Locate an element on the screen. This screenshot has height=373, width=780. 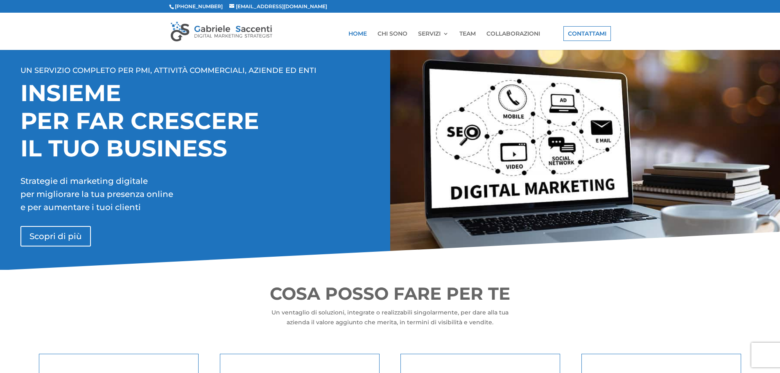
p: Un ventaglio di soluzioni, integrate o realizzabili singolarmente, per dare alla tua azienda il v... is located at coordinates (390, 318).